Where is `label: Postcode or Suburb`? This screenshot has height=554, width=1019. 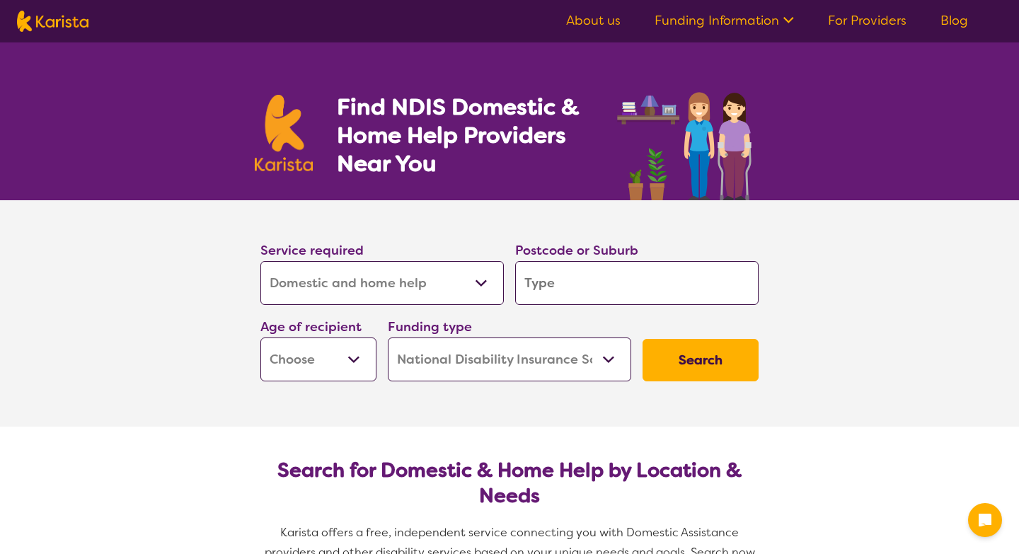
label: Postcode or Suburb is located at coordinates (577, 251).